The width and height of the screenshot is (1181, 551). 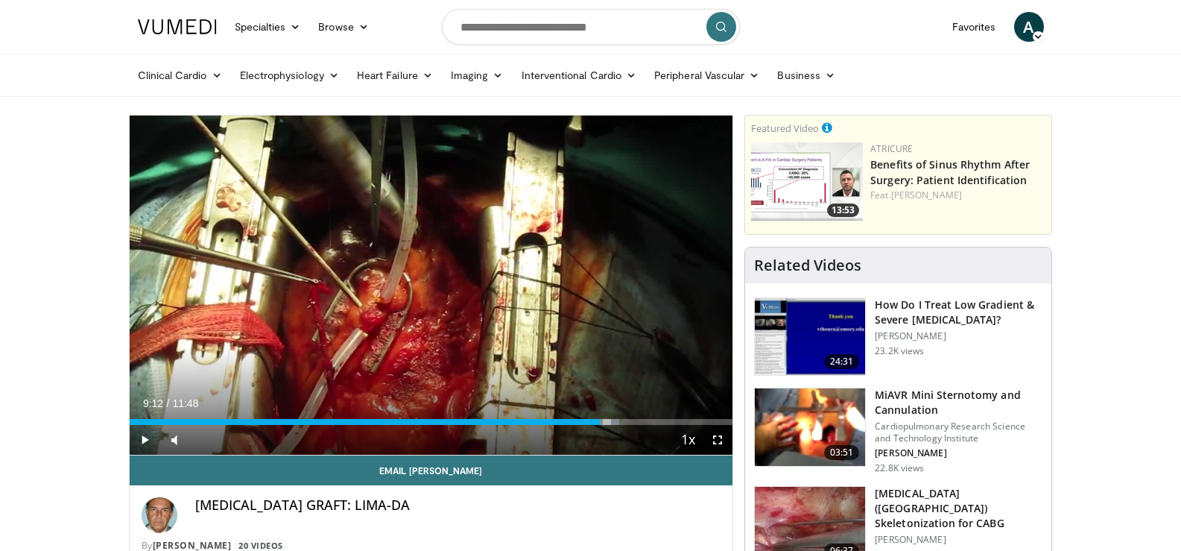 I want to click on img: Avatar, so click(x=159, y=515).